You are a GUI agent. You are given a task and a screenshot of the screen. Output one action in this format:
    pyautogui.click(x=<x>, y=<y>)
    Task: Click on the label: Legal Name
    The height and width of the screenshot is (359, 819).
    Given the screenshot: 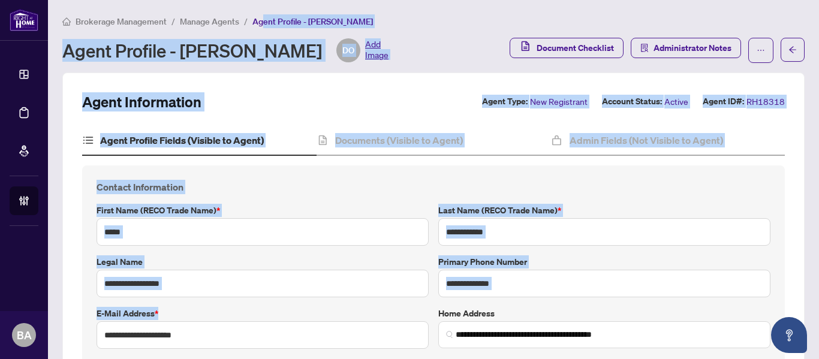 What is the action you would take?
    pyautogui.click(x=262, y=262)
    